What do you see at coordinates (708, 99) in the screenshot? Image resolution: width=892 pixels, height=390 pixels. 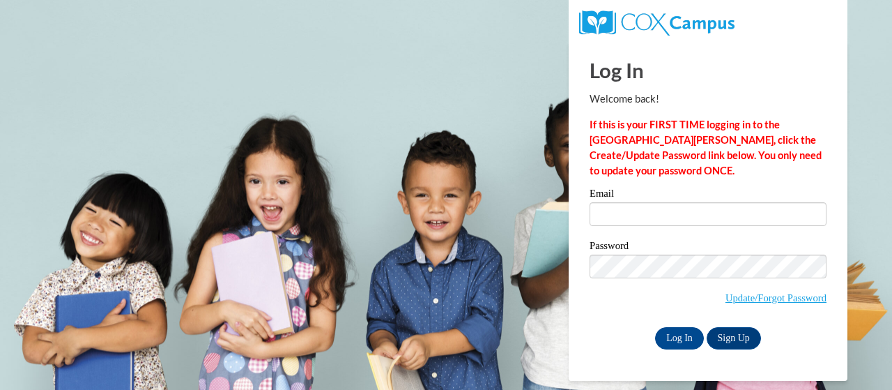 I see `p: Welcome back!` at bounding box center [708, 99].